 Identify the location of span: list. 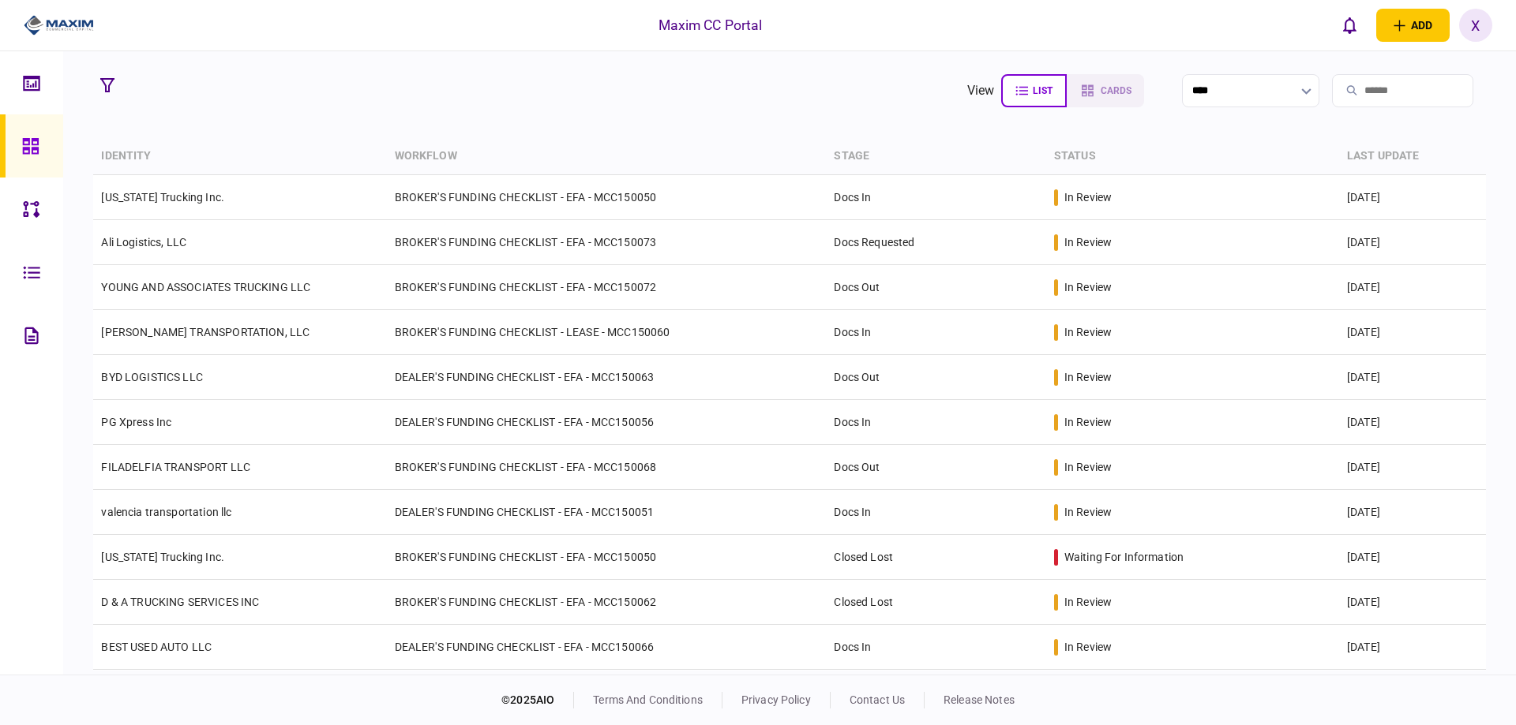
(1042, 91).